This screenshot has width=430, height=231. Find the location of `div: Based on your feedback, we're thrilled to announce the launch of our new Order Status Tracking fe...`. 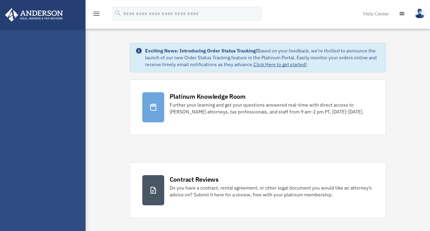

div: Based on your feedback, we're thrilled to announce the launch of our new Order Status Tracking fe... is located at coordinates (263, 58).